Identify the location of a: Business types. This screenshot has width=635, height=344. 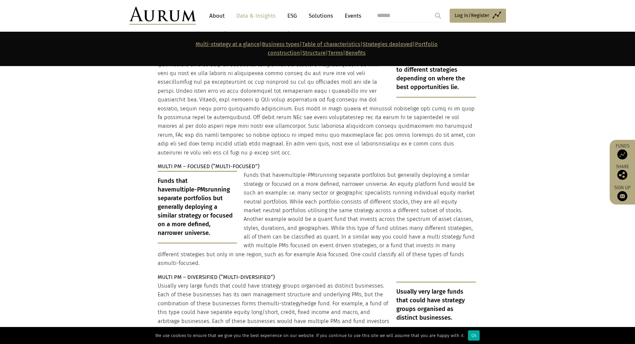
(281, 44).